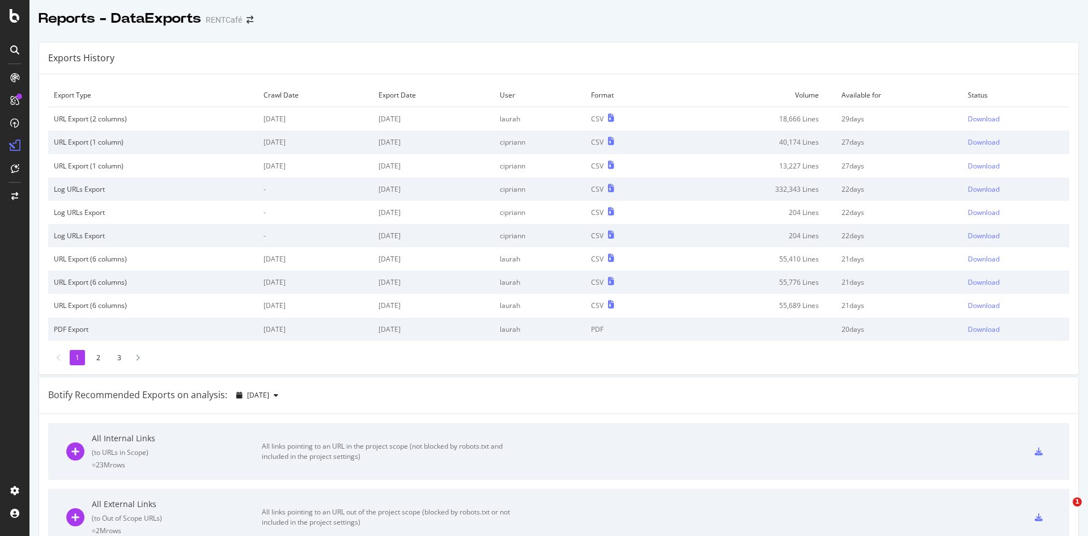 The width and height of the screenshot is (1088, 536). Describe the element at coordinates (754, 189) in the screenshot. I see `td: 332,343 Lines` at that location.